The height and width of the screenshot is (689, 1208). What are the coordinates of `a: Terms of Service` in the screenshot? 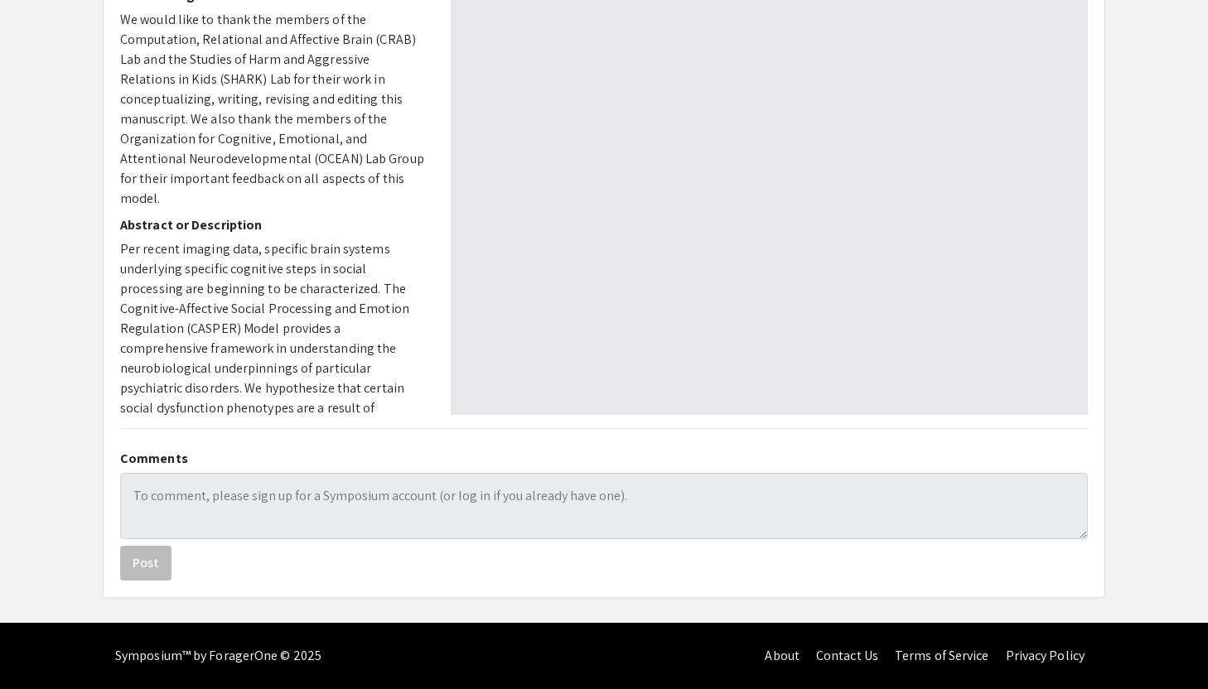 It's located at (942, 655).